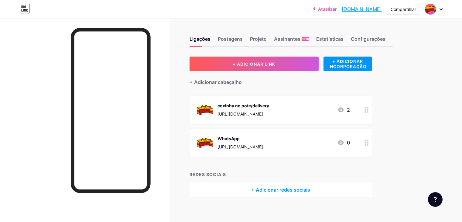 Image resolution: width=462 pixels, height=222 pixels. What do you see at coordinates (208, 174) in the screenshot?
I see `font: REDES SOCIAIS` at bounding box center [208, 174].